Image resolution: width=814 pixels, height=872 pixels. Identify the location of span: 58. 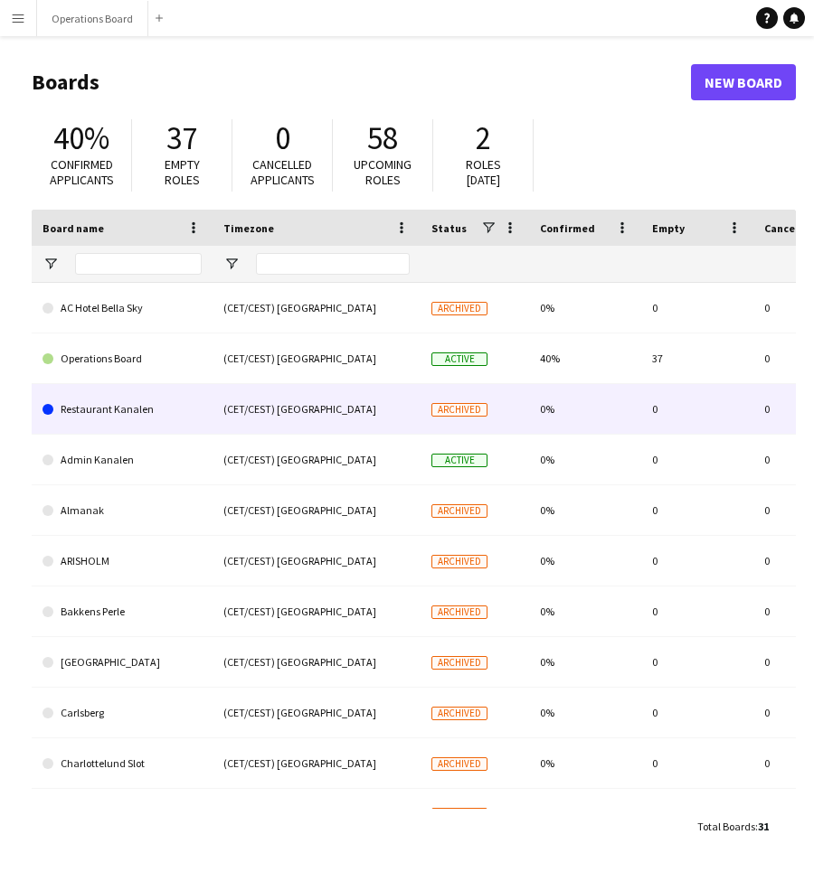
(382, 138).